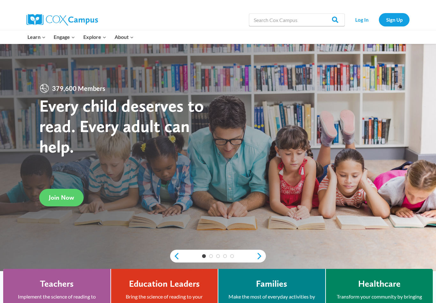 Image resolution: width=436 pixels, height=303 pixels. What do you see at coordinates (64, 37) in the screenshot?
I see `span: Engage` at bounding box center [64, 37].